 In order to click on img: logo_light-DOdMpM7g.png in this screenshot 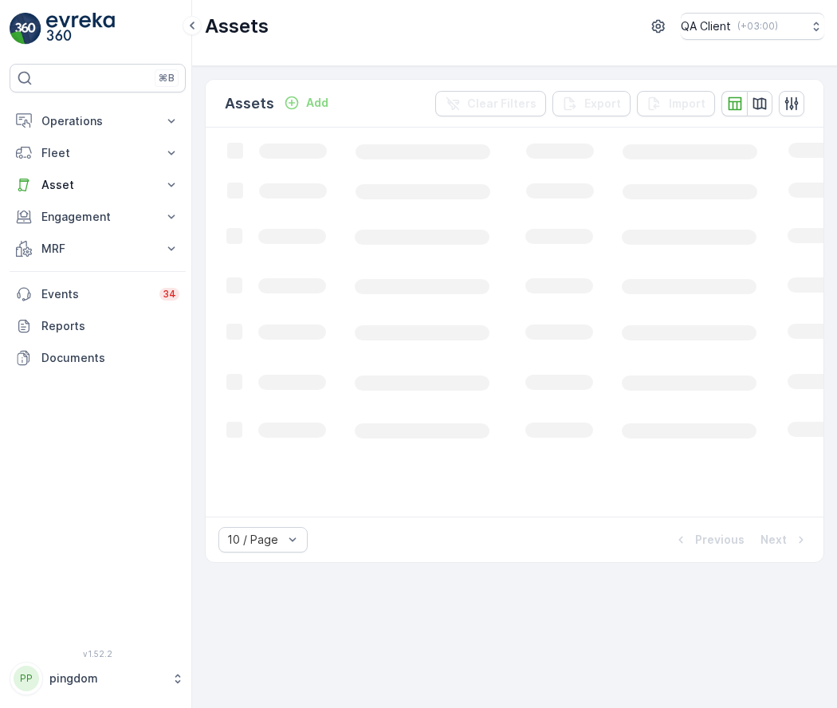, I will do `click(81, 29)`.